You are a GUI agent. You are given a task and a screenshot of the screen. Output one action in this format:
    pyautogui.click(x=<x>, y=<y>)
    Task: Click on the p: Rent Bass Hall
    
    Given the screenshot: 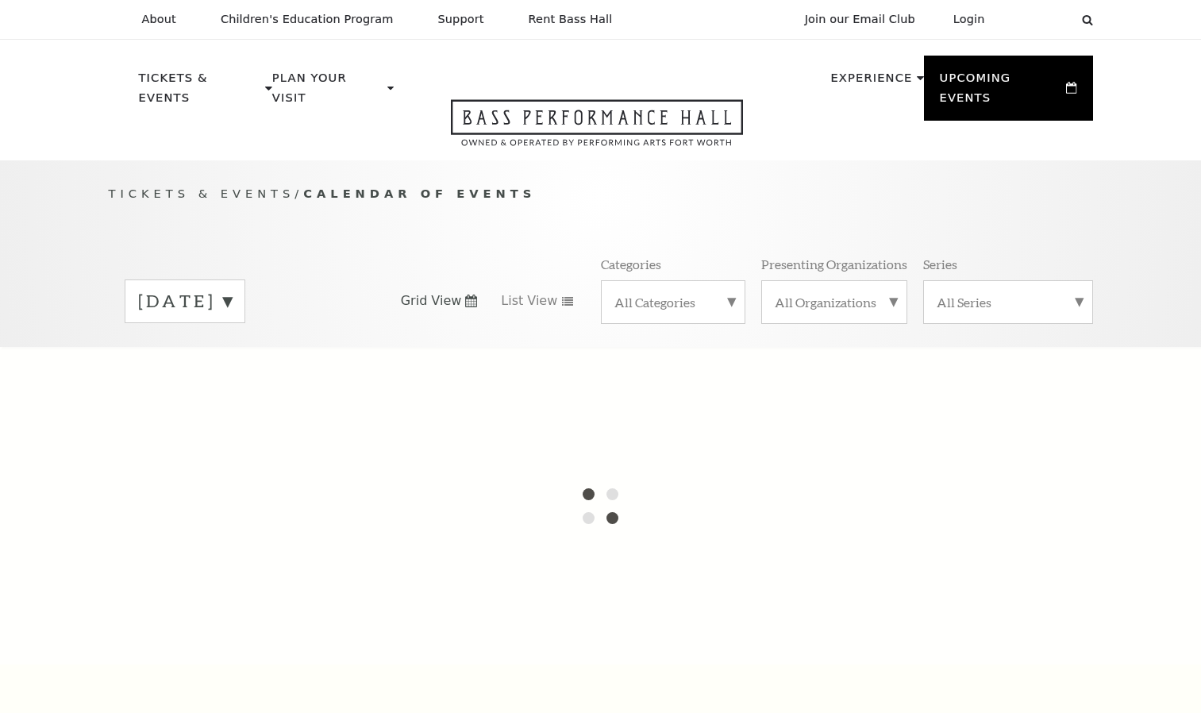 What is the action you would take?
    pyautogui.click(x=571, y=19)
    